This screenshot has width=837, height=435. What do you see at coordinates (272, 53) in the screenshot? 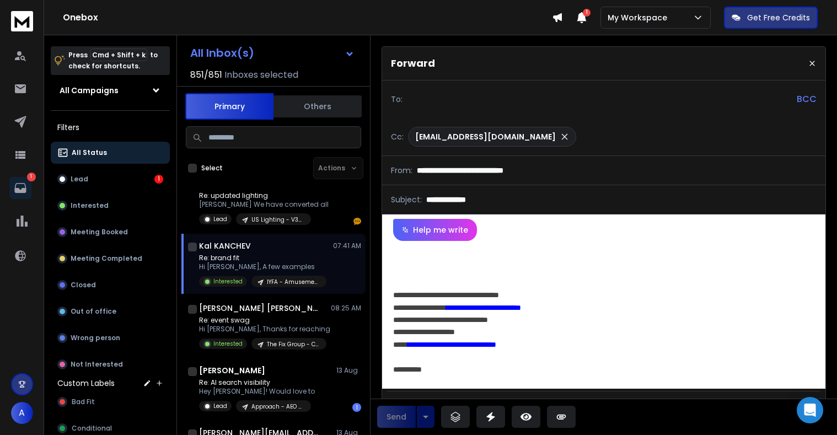
I see `button: All Inbox(s)` at bounding box center [272, 53].